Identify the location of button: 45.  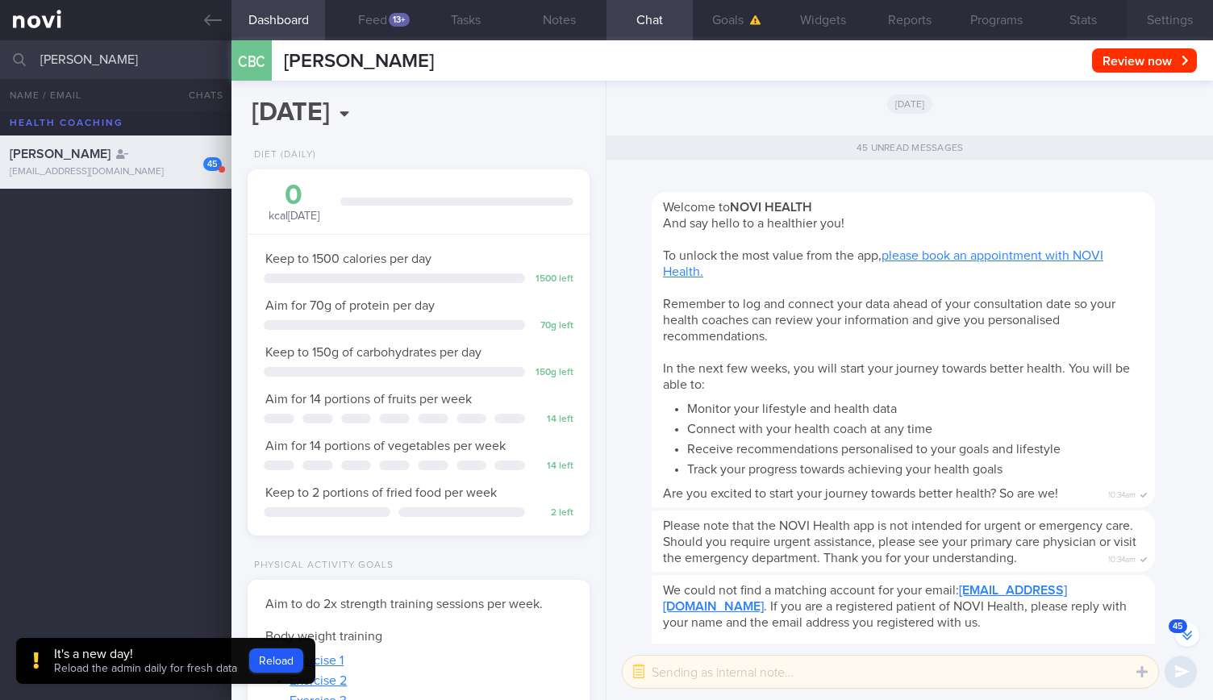
(1187, 635).